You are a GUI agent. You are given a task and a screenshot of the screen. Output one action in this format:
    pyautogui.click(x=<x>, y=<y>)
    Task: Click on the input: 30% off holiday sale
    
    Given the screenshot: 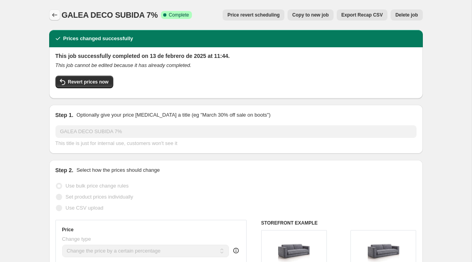 What is the action you would take?
    pyautogui.click(x=236, y=131)
    